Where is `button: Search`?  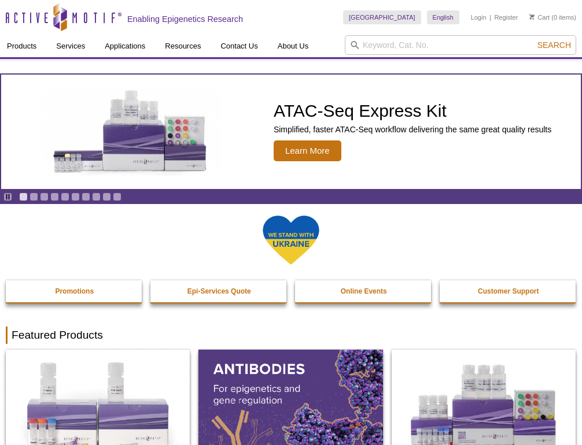 button: Search is located at coordinates (554, 45).